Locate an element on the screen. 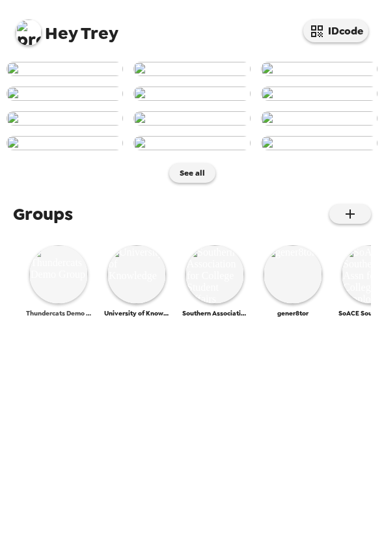  img: user-266066 is located at coordinates (191, 119).